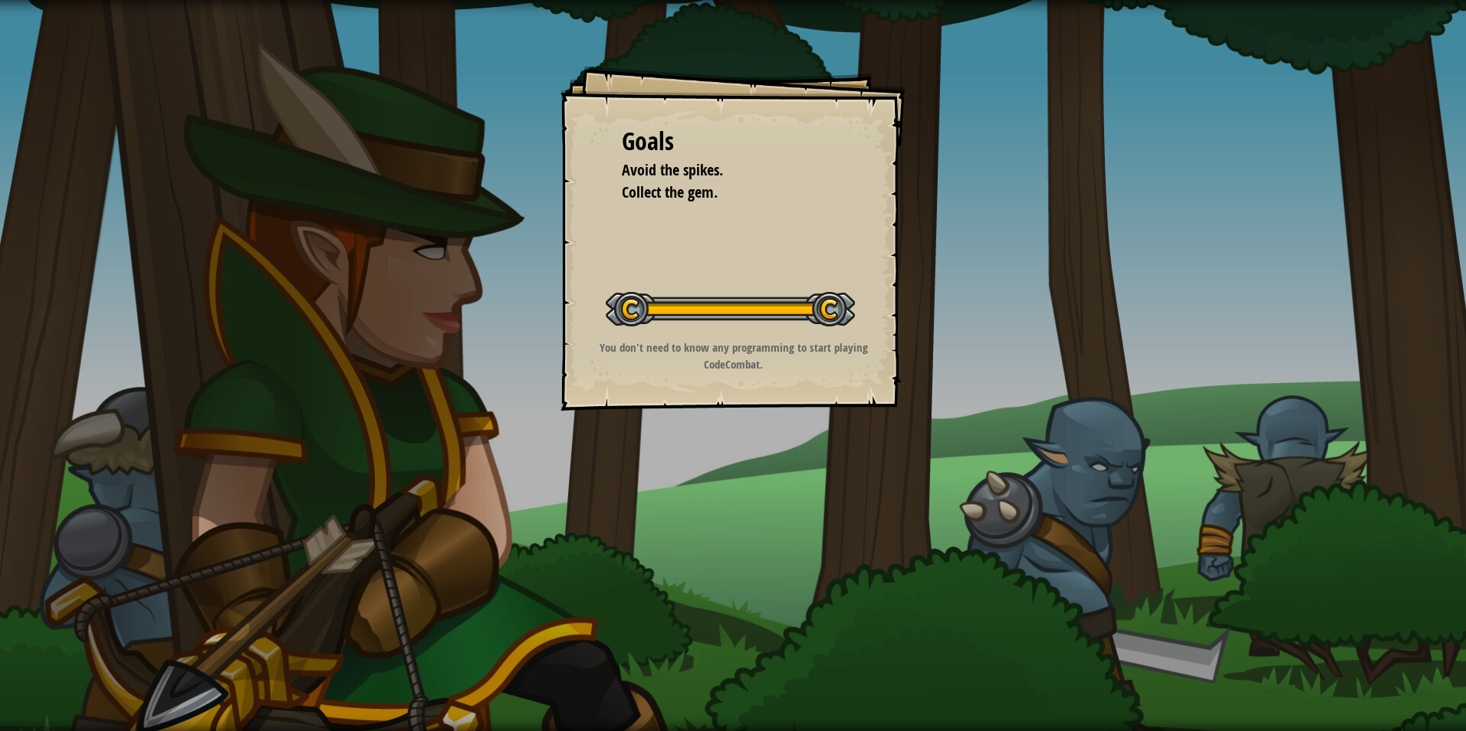 This screenshot has width=1466, height=731. Describe the element at coordinates (672, 169) in the screenshot. I see `span: Avoid the spikes.` at that location.